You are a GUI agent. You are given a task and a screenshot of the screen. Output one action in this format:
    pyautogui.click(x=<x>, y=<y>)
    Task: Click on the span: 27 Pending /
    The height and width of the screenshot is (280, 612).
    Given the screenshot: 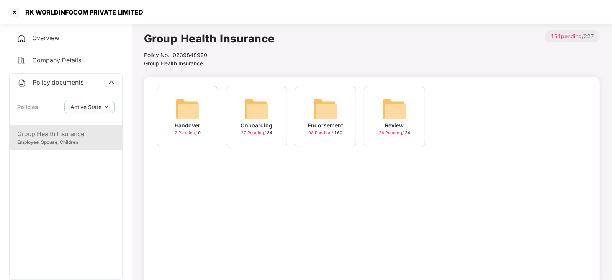 What is the action you would take?
    pyautogui.click(x=254, y=133)
    